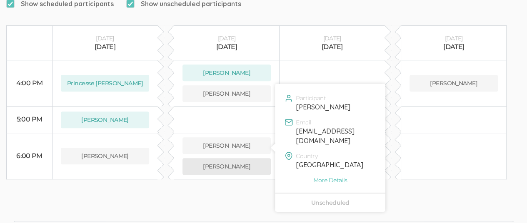 The image size is (527, 223). What do you see at coordinates (29, 120) in the screenshot?
I see `div: 5:00 PM` at bounding box center [29, 120].